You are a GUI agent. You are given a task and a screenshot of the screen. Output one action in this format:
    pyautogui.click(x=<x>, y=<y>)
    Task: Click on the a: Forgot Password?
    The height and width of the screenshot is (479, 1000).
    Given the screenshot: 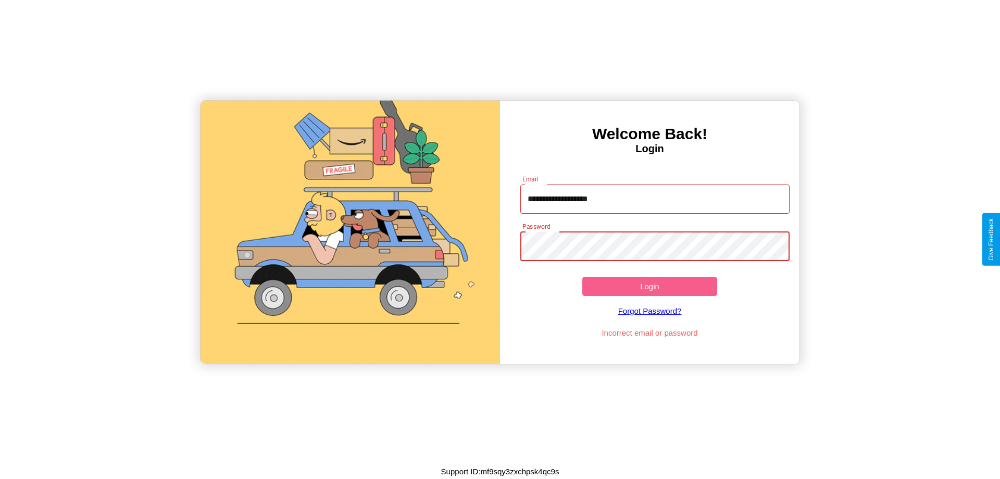 What is the action you would take?
    pyautogui.click(x=650, y=310)
    